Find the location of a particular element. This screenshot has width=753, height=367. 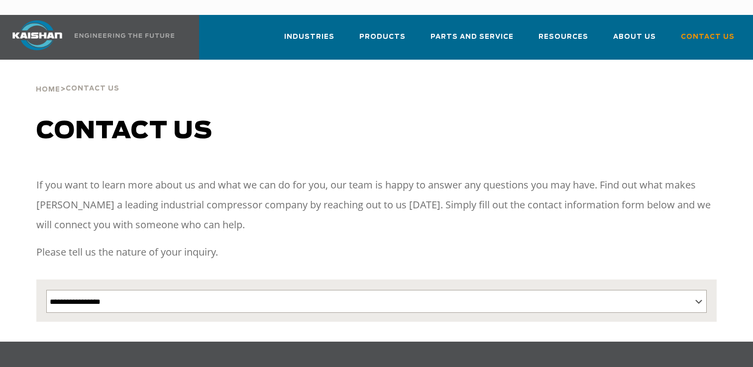

a: About Us is located at coordinates (635, 41).